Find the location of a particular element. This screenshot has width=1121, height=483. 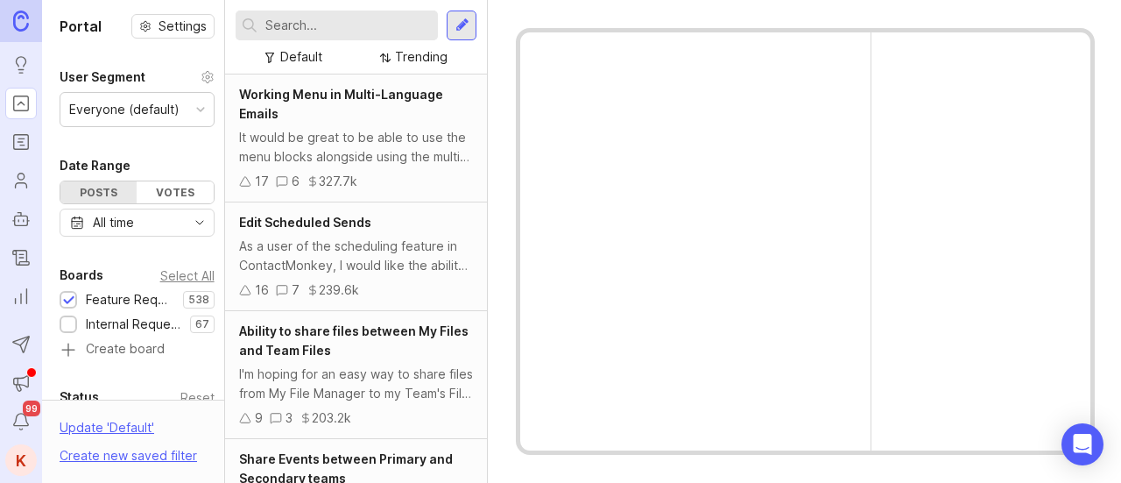

a: Working Menu in Multi-Language EmailsIt would be great to be able to use the menu blocks alongsid... is located at coordinates (356, 138).